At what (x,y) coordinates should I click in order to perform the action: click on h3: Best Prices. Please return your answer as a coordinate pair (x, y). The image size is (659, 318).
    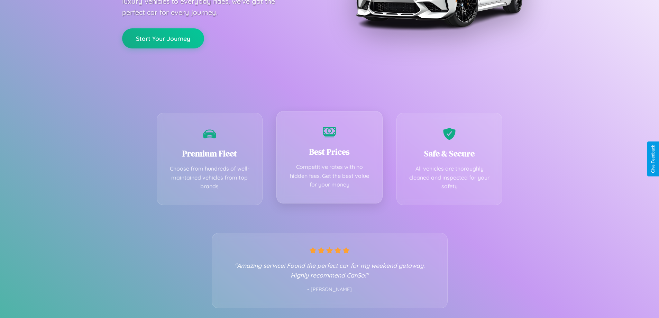
    Looking at the image, I should click on (329, 151).